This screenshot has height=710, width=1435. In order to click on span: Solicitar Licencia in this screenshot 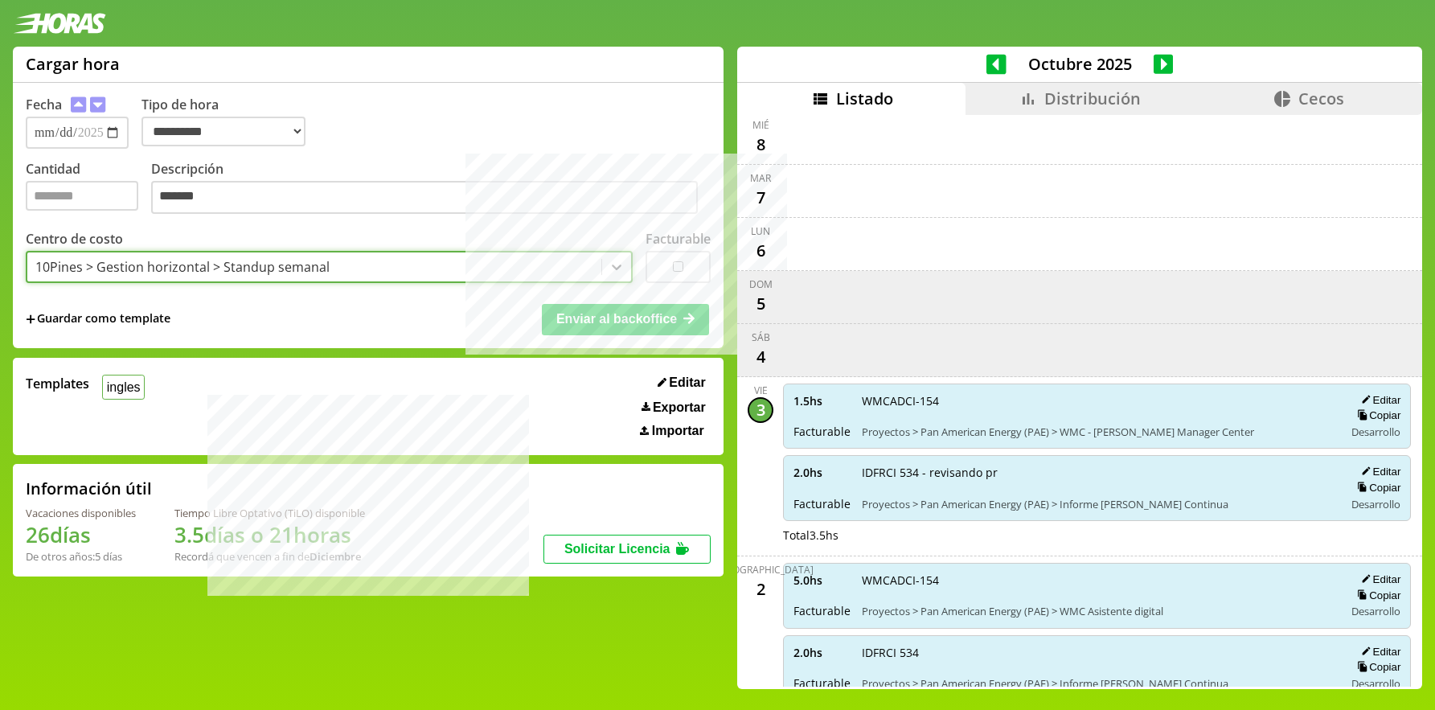, I will do `click(617, 548)`.